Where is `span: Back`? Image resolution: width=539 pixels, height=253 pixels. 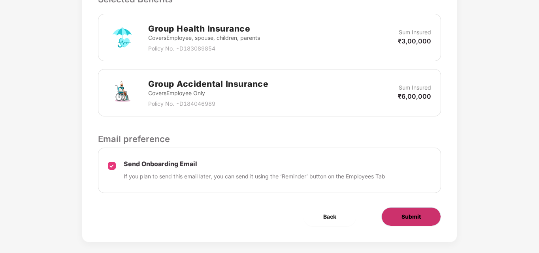 span: Back is located at coordinates (330, 217).